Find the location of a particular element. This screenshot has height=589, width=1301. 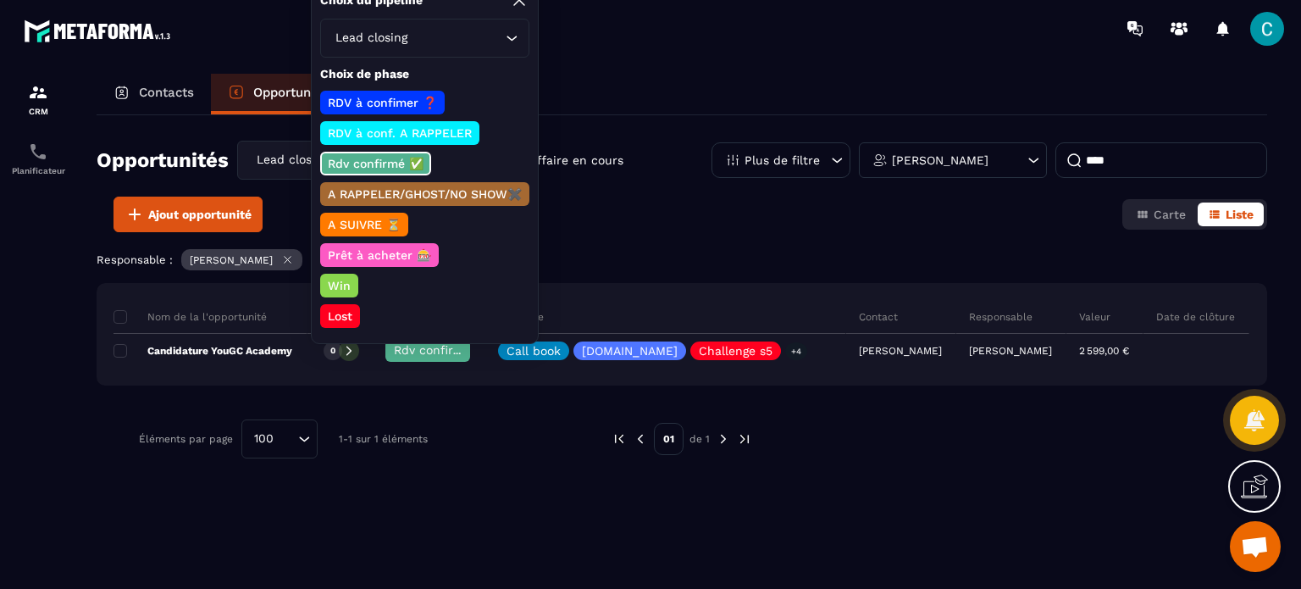

span: 100 is located at coordinates (263, 439).